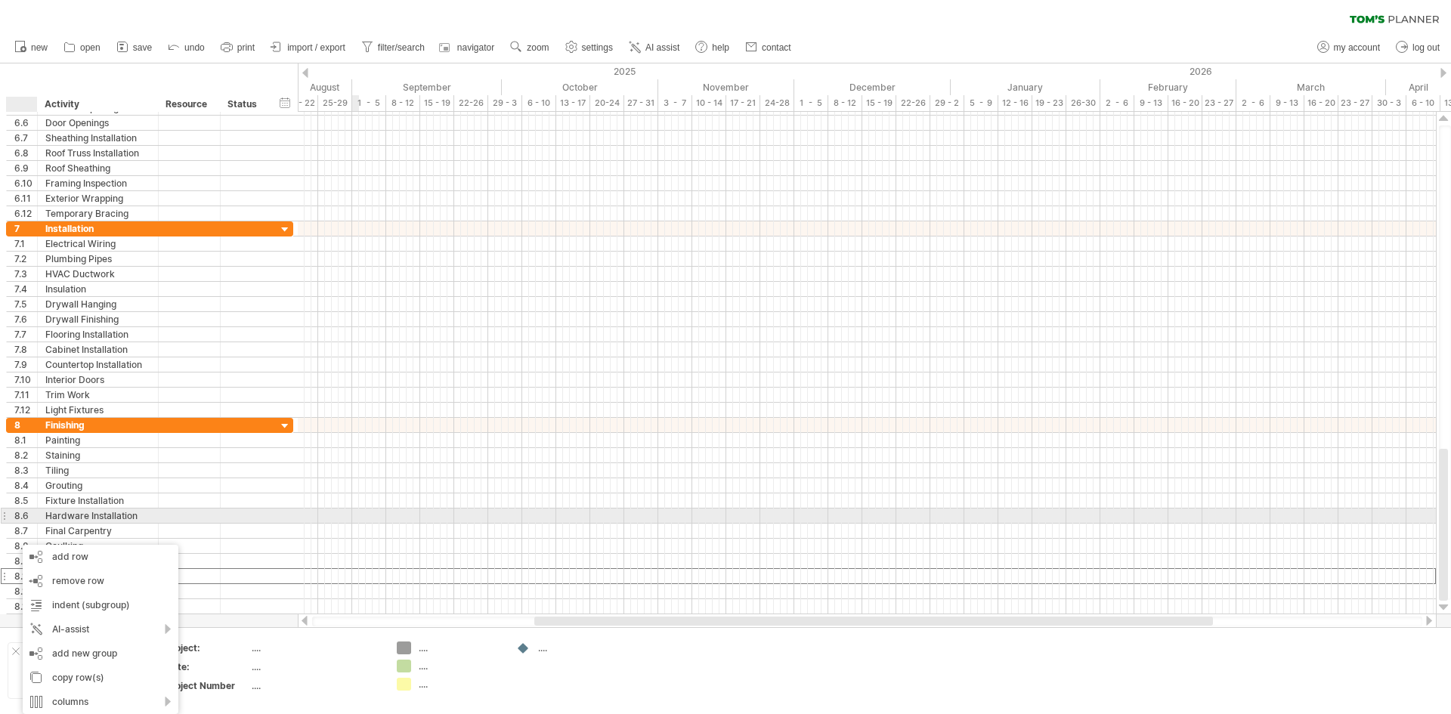 This screenshot has height=714, width=1451. I want to click on span: help, so click(720, 48).